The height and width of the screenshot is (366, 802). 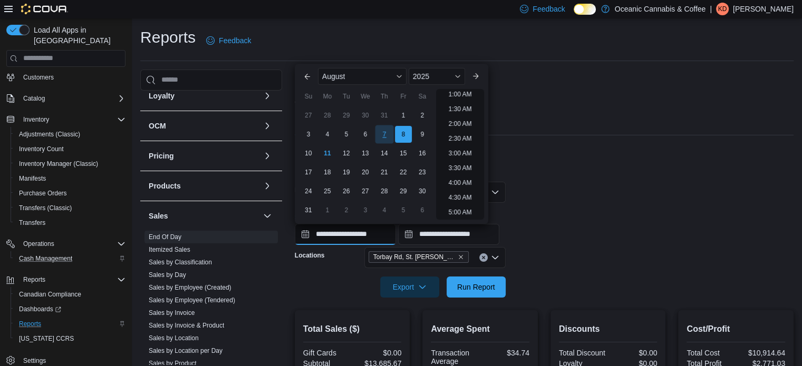 What do you see at coordinates (173, 338) in the screenshot?
I see `span: Sales by Location` at bounding box center [173, 338].